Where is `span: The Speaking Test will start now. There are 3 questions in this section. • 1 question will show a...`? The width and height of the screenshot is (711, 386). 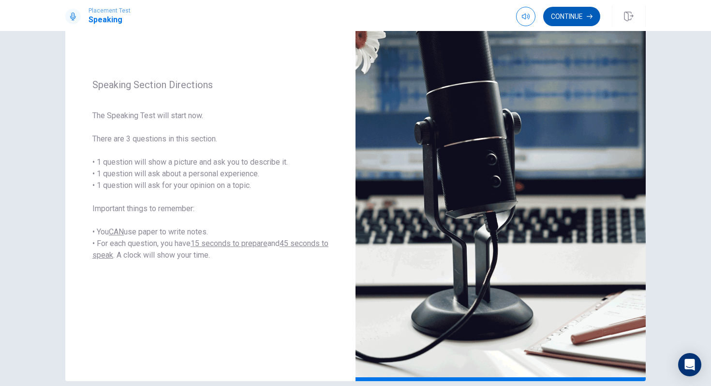 span: The Speaking Test will start now. There are 3 questions in this section. • 1 question will show a... is located at coordinates (210, 185).